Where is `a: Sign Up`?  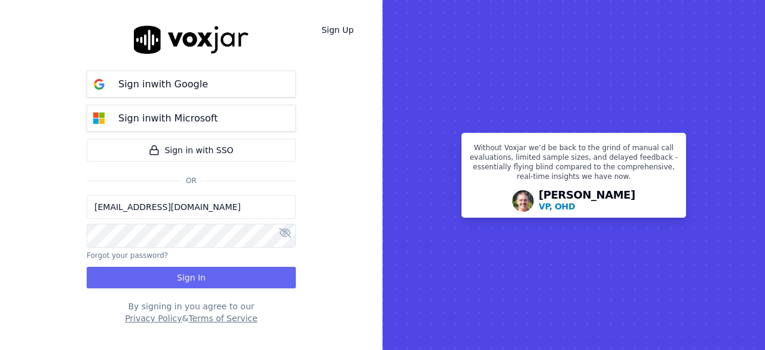
a: Sign Up is located at coordinates (338, 30).